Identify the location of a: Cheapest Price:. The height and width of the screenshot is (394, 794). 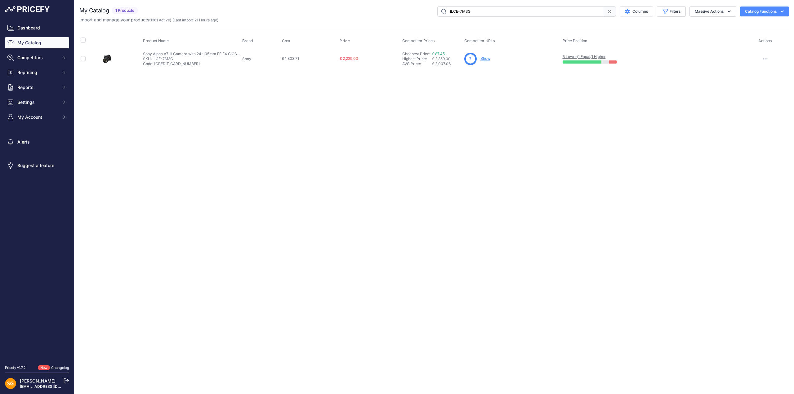
(416, 54).